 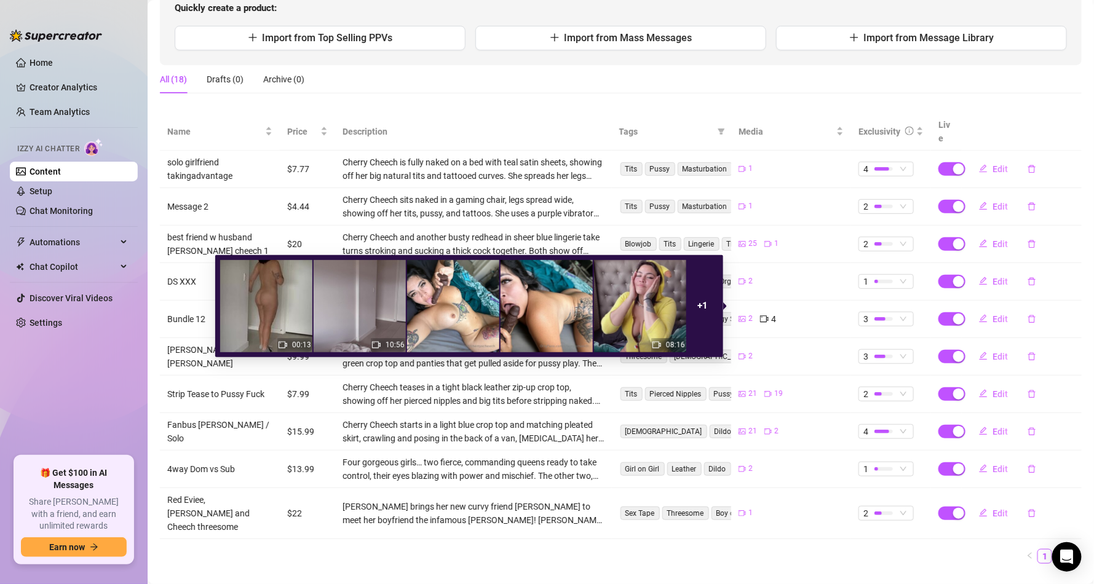 I want to click on span: Blowjob, so click(x=638, y=244).